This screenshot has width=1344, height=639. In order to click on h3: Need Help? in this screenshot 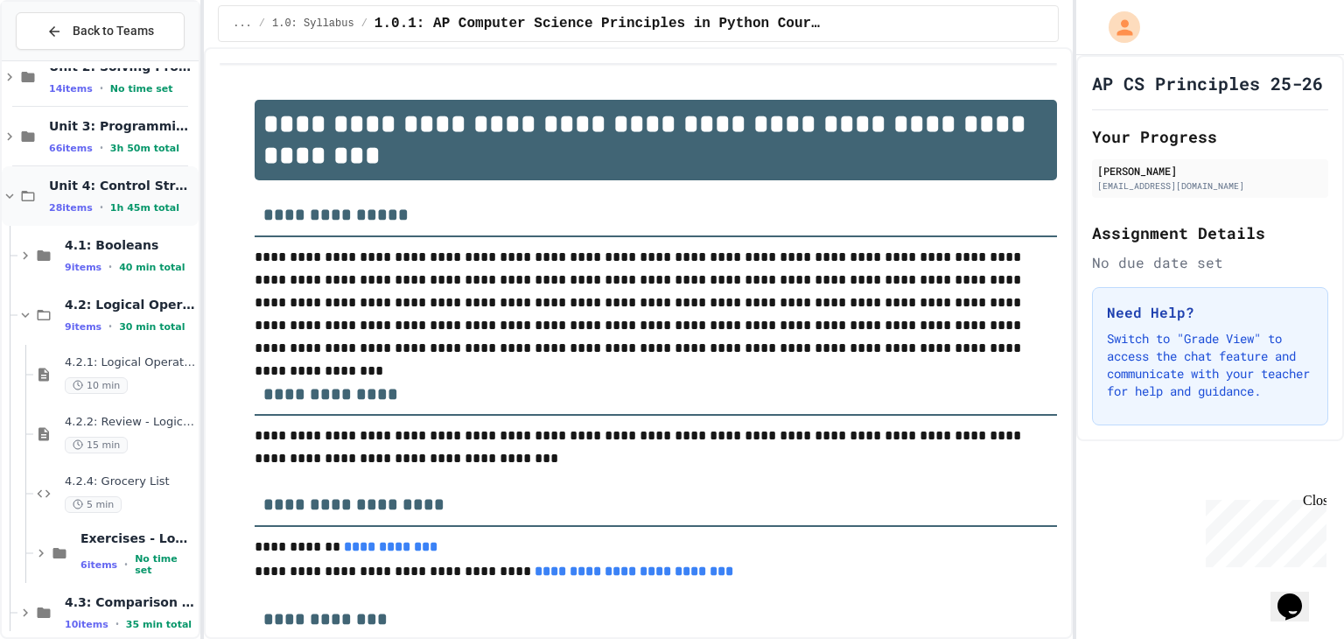, I will do `click(1210, 312)`.